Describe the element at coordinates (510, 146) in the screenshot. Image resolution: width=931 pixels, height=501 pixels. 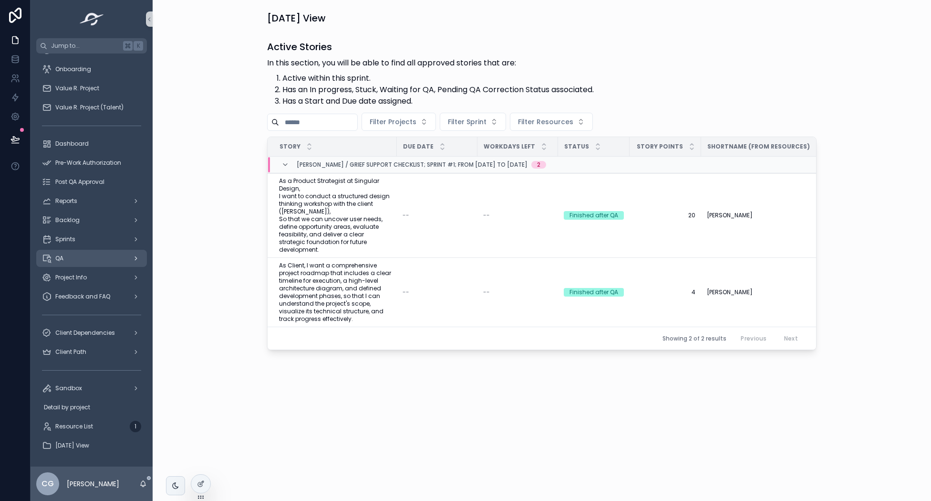
I see `span: Workdays Left` at that location.